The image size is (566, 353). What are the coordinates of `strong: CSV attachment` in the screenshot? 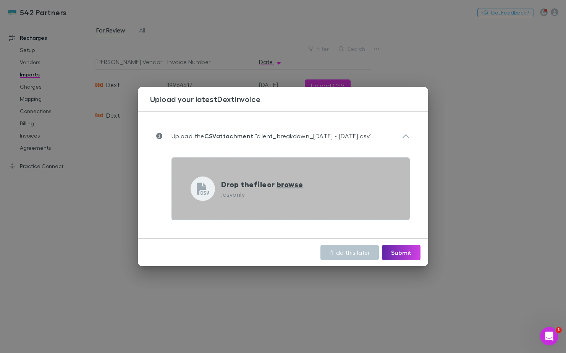 It's located at (229, 136).